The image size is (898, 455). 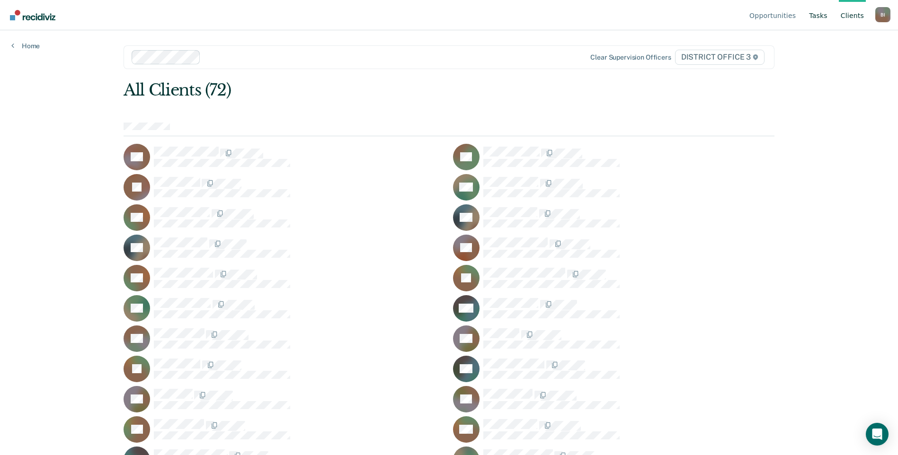 I want to click on div: All Clients (72), so click(x=384, y=90).